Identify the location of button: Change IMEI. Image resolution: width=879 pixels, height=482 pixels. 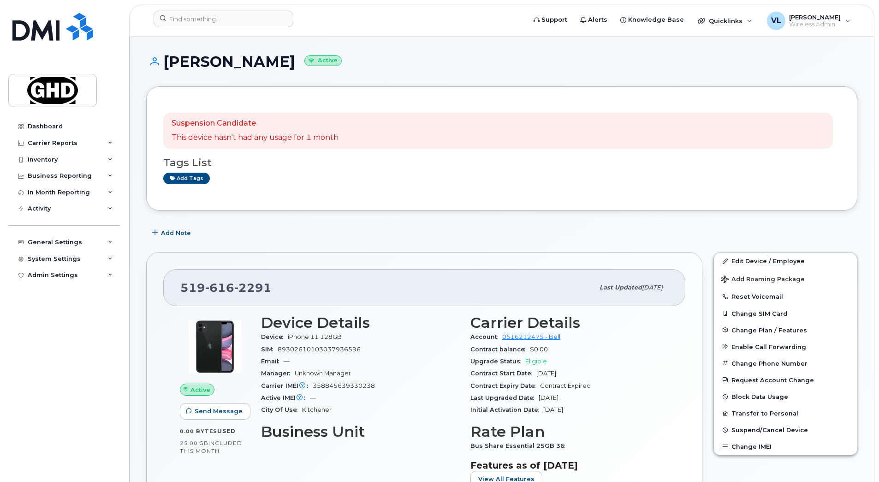
(786, 446).